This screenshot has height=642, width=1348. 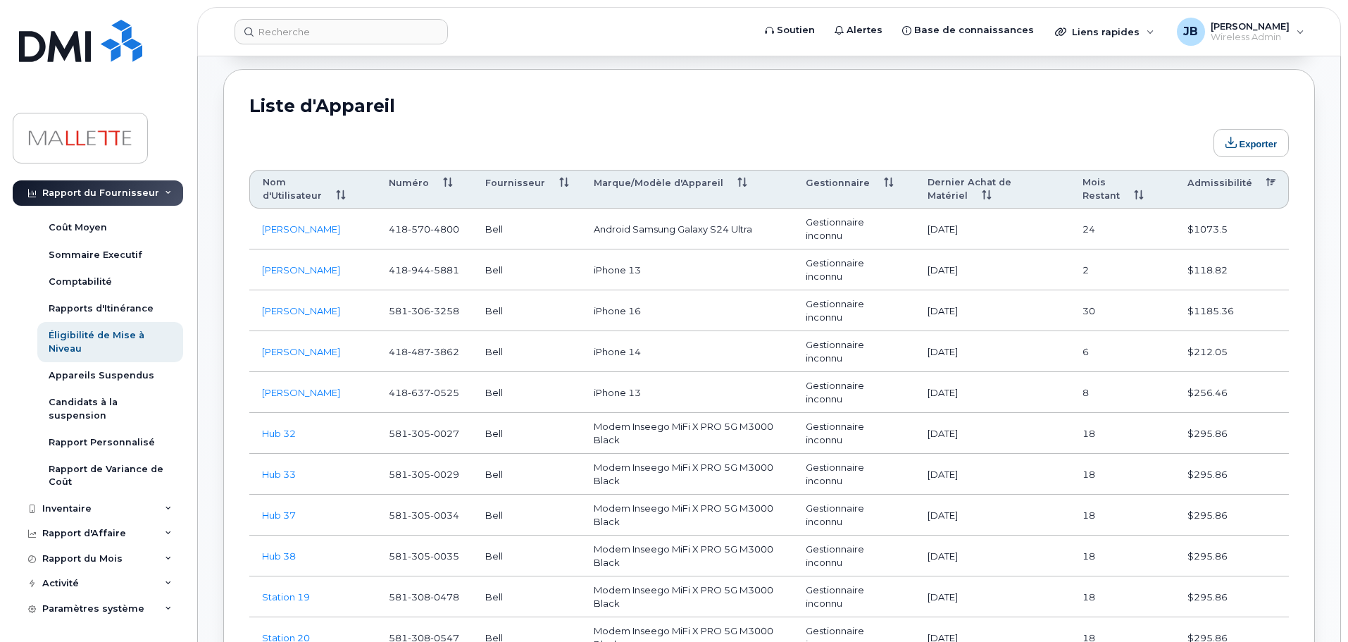 What do you see at coordinates (419, 311) in the screenshot?
I see `span: 306` at bounding box center [419, 311].